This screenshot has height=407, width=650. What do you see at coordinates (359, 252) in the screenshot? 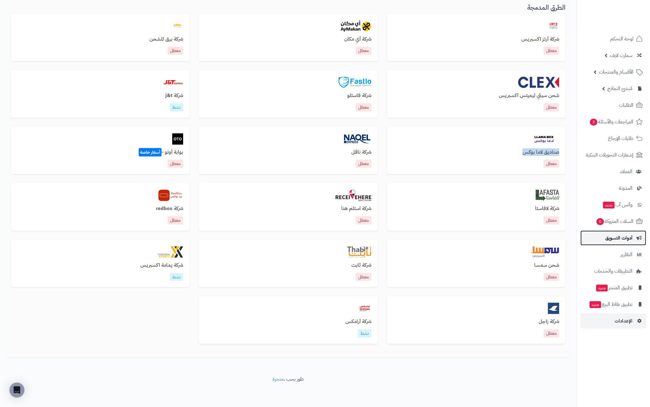
I see `img: thabit` at bounding box center [359, 252].